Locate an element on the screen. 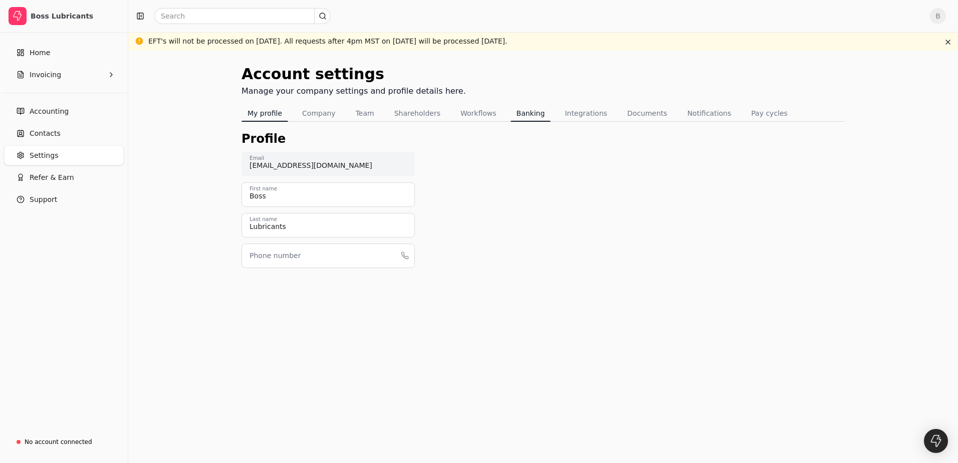 This screenshot has height=463, width=958. a: Accounting is located at coordinates (64, 111).